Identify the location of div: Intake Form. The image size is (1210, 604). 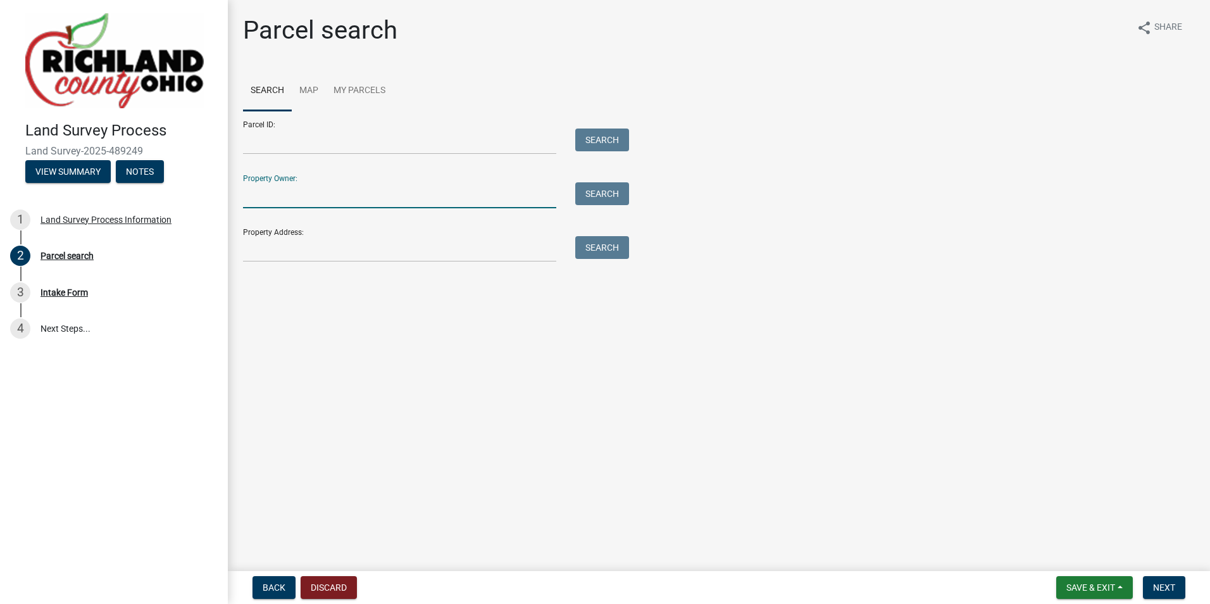
(64, 292).